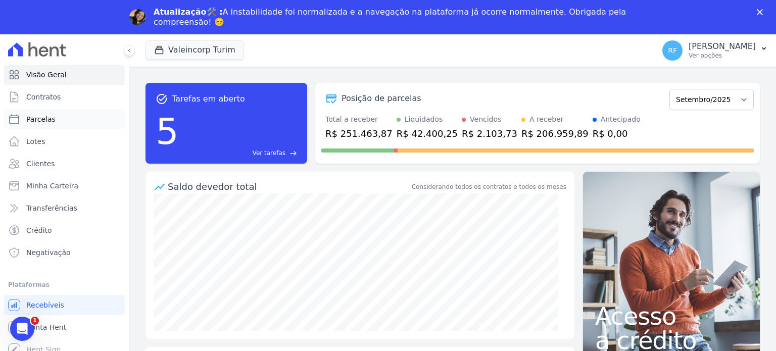  What do you see at coordinates (489, 187) in the screenshot?
I see `div: Considerando todos os contratos e todos os meses` at bounding box center [489, 187].